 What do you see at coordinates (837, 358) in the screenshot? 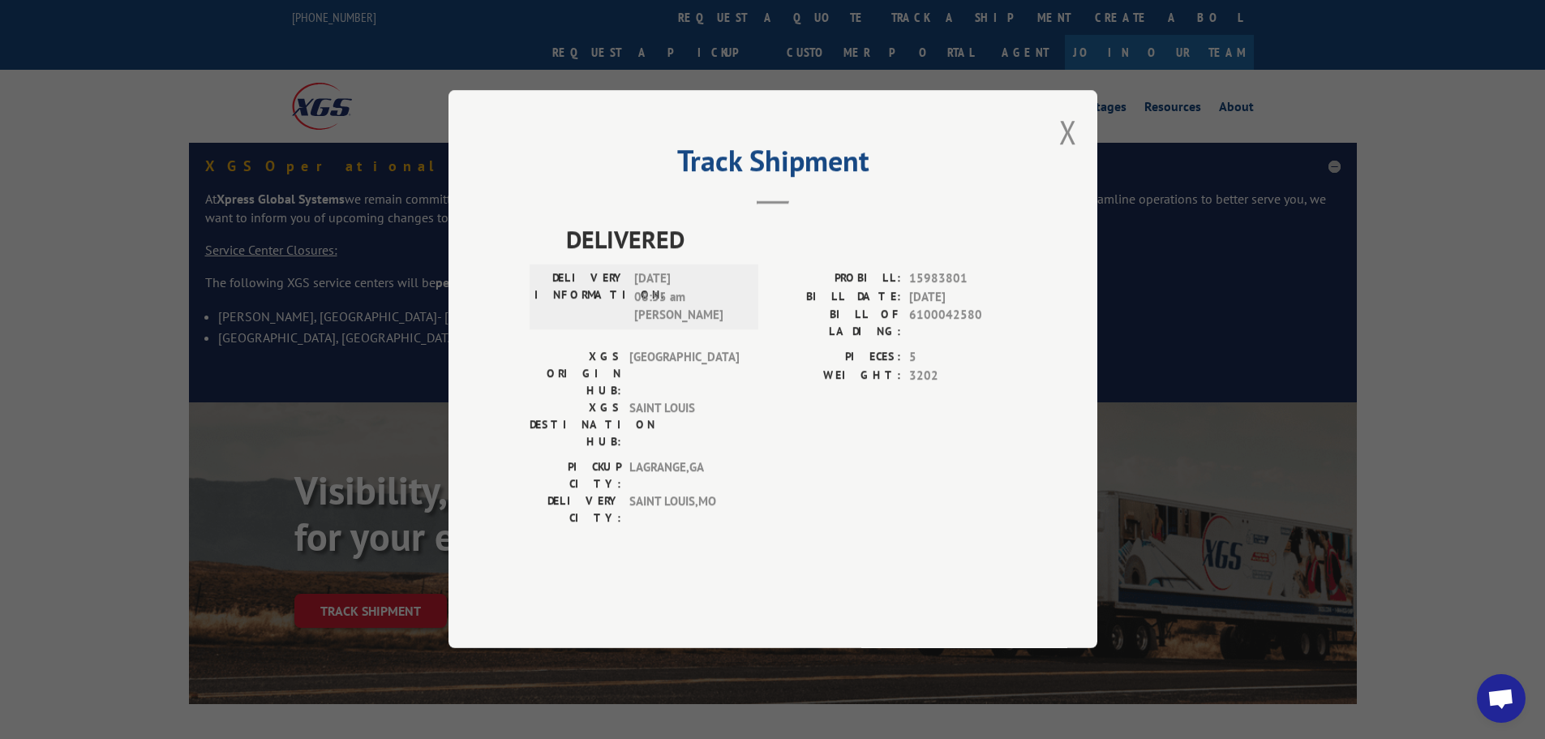
I see `label: PIECES:` at bounding box center [837, 358].